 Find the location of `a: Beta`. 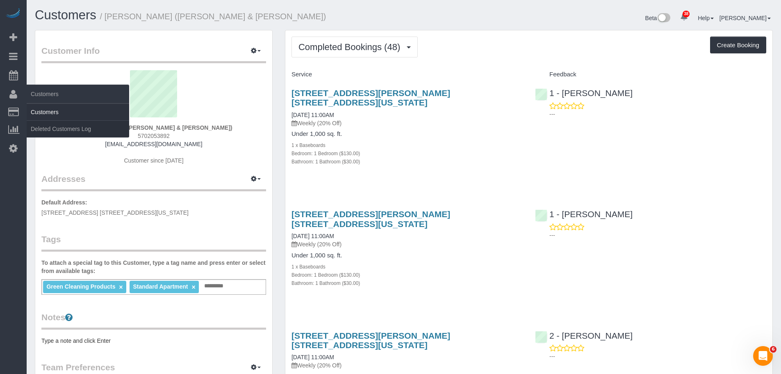

a: Beta is located at coordinates (658, 18).